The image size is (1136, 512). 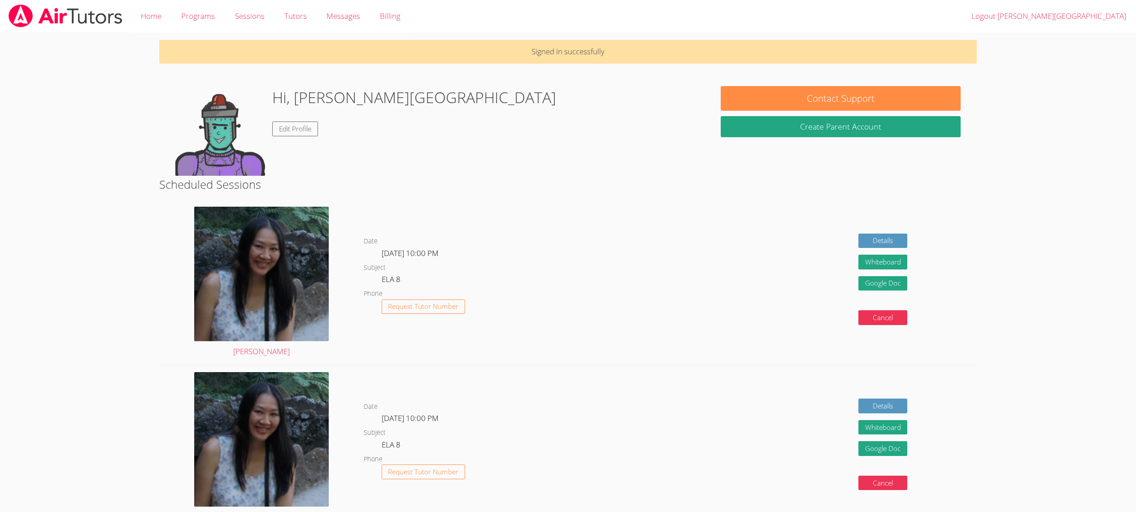 What do you see at coordinates (568, 184) in the screenshot?
I see `h2: Scheduled Sessions` at bounding box center [568, 184].